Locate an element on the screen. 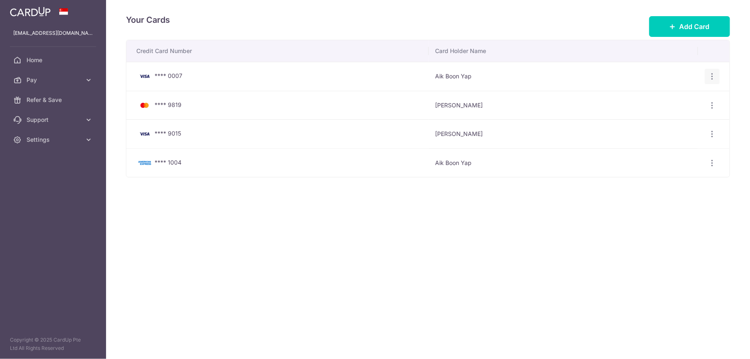 The height and width of the screenshot is (359, 750). span: Settings is located at coordinates (54, 140).